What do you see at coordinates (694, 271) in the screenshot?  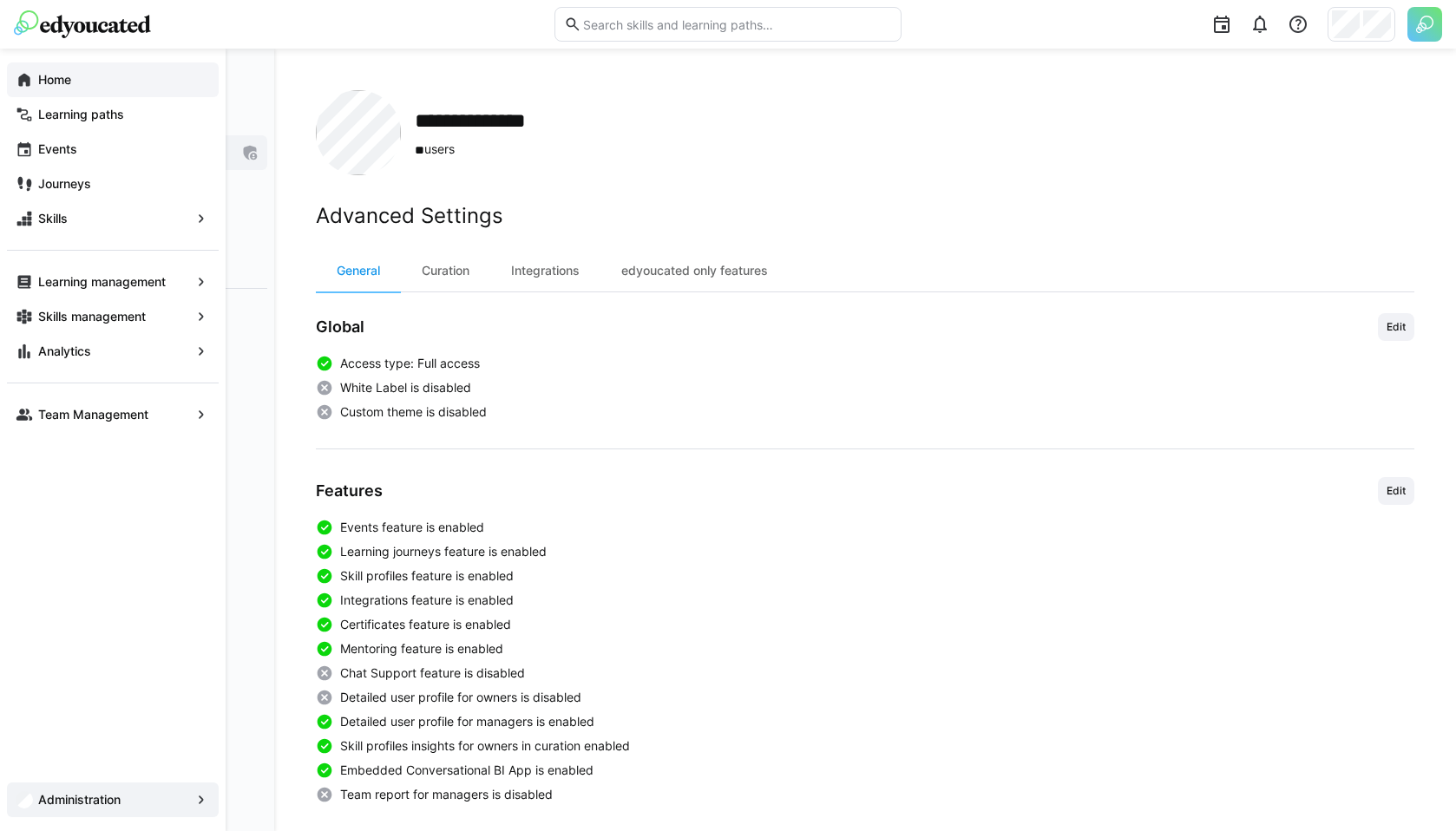 I see `div: edyoucated only features` at bounding box center [694, 271].